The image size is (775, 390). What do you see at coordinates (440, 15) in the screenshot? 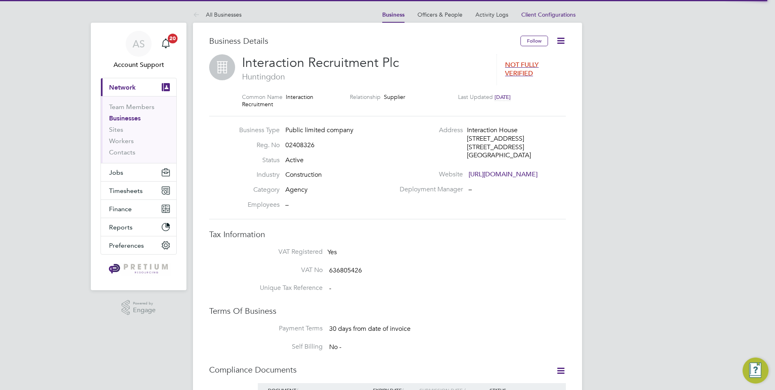
I see `a: Officers & People` at bounding box center [440, 15].